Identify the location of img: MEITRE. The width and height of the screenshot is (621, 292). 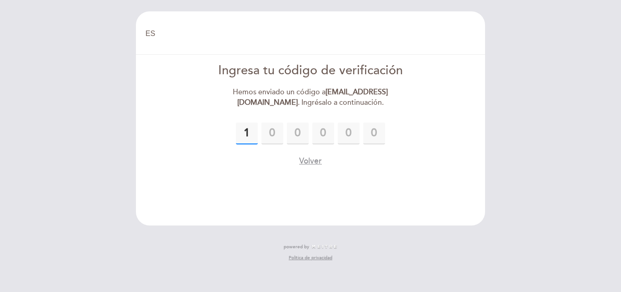
(324, 247).